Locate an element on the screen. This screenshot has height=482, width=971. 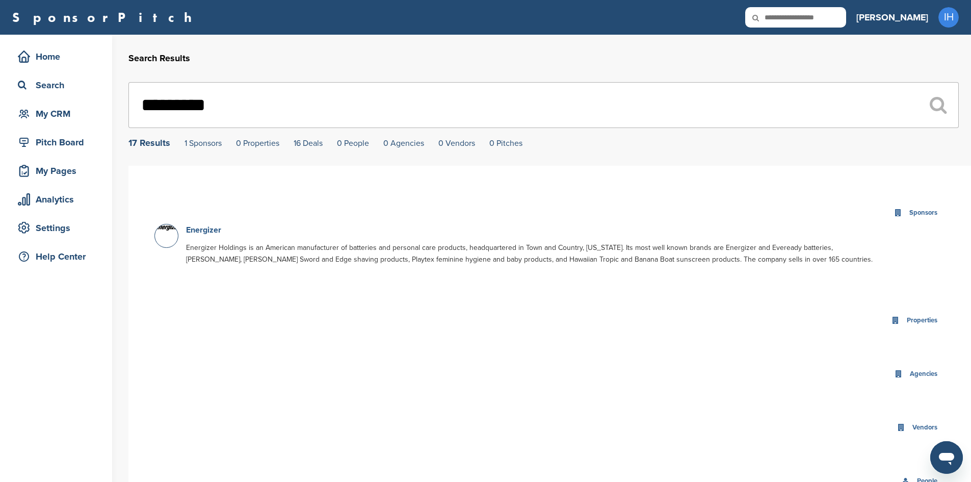
a: Search is located at coordinates (56, 85).